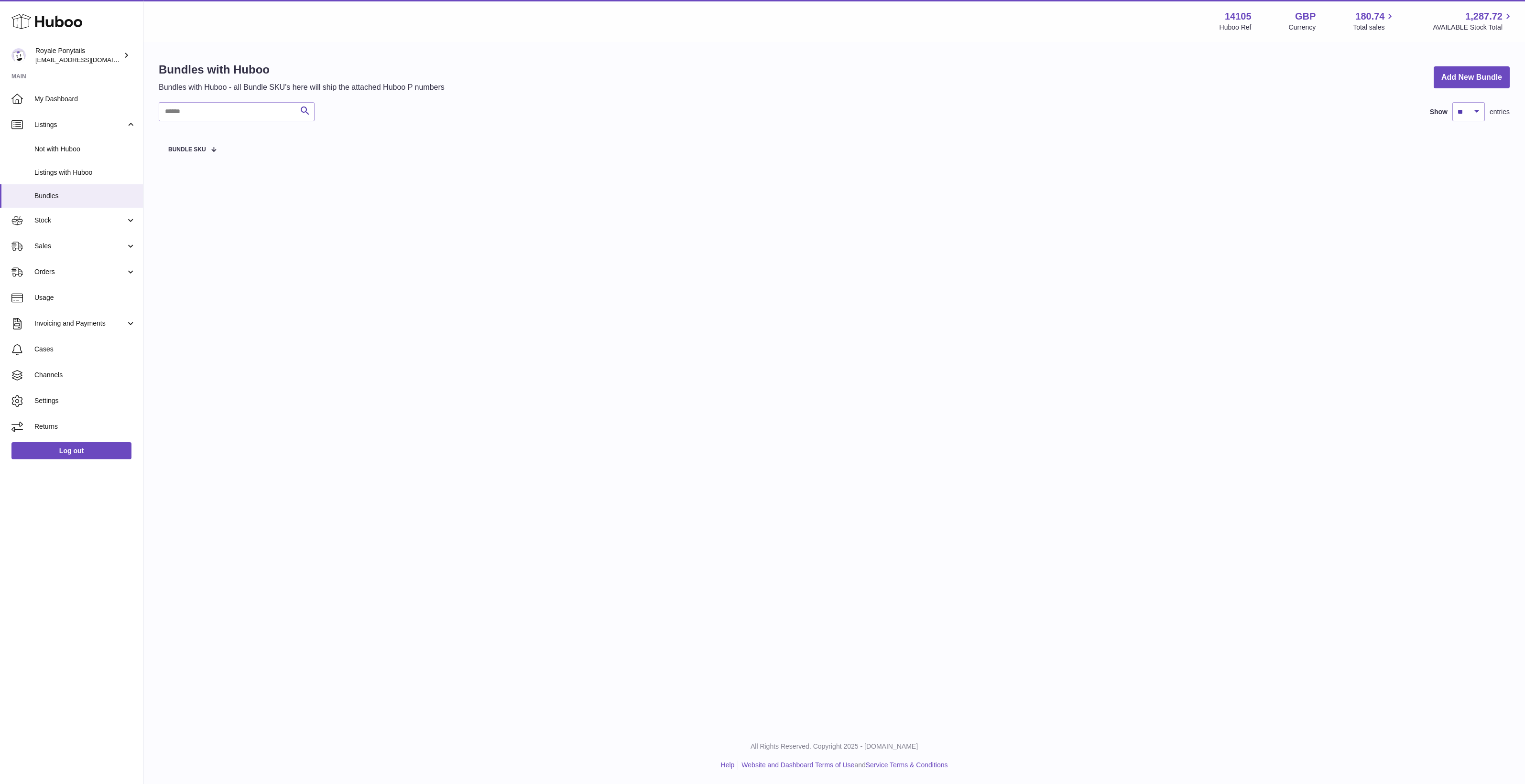 Image resolution: width=1525 pixels, height=784 pixels. Describe the element at coordinates (80, 125) in the screenshot. I see `span: Listings` at that location.